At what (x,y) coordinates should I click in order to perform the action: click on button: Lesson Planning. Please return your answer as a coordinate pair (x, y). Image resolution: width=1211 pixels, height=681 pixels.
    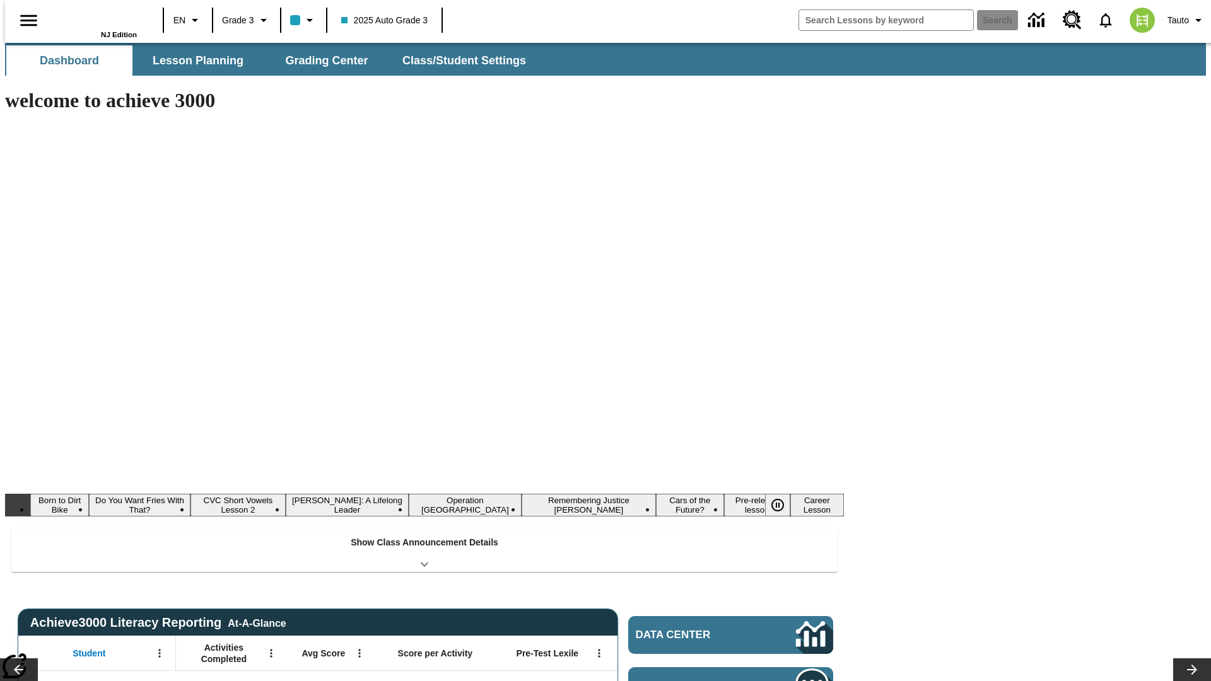
    Looking at the image, I should click on (198, 61).